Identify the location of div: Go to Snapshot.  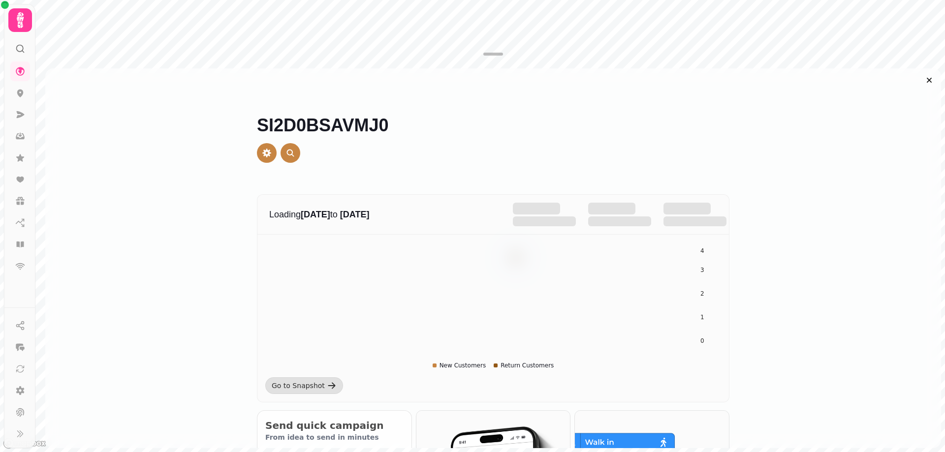
(298, 386).